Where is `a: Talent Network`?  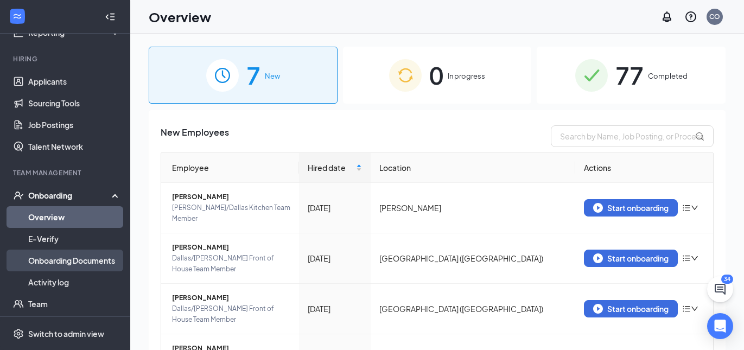
a: Talent Network is located at coordinates (74, 147).